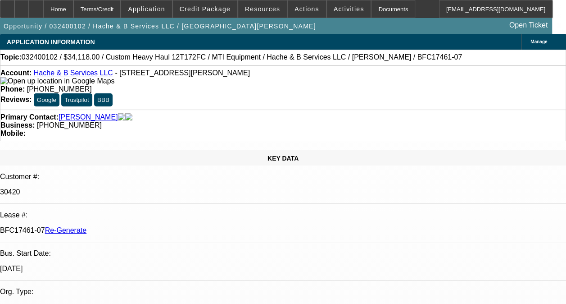  I want to click on span: KEY DATA, so click(283, 158).